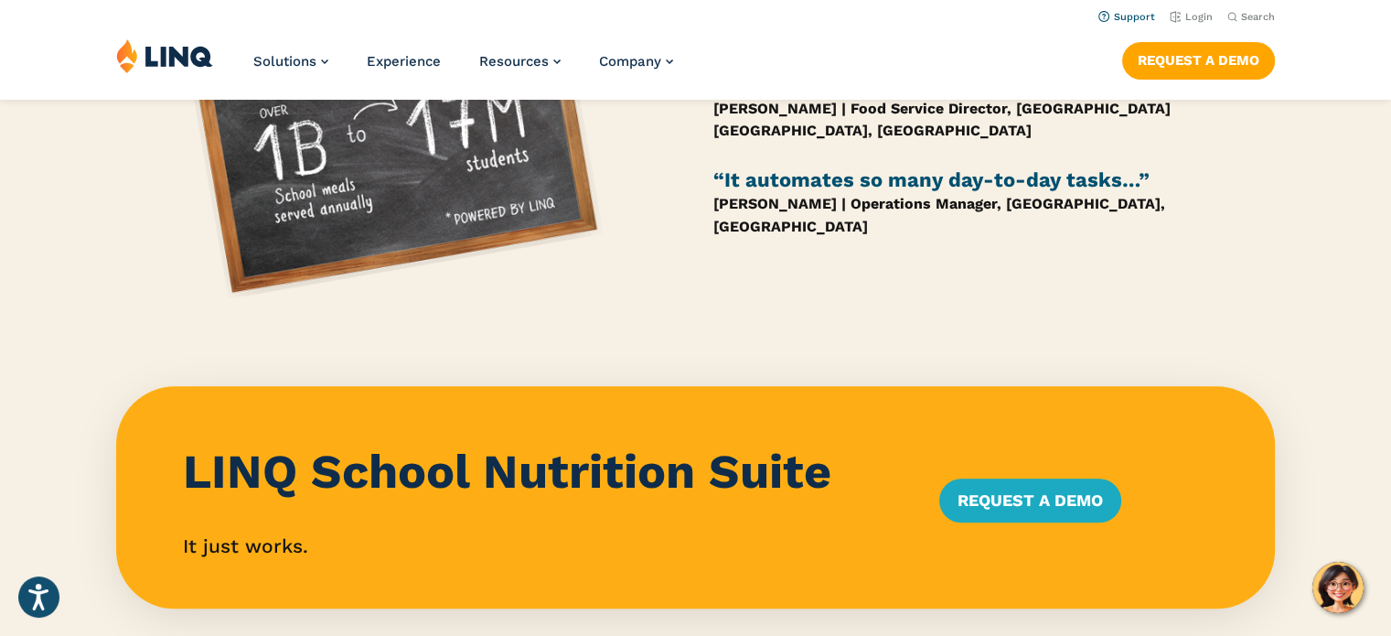 This screenshot has width=1391, height=636. I want to click on a: Support, so click(1127, 16).